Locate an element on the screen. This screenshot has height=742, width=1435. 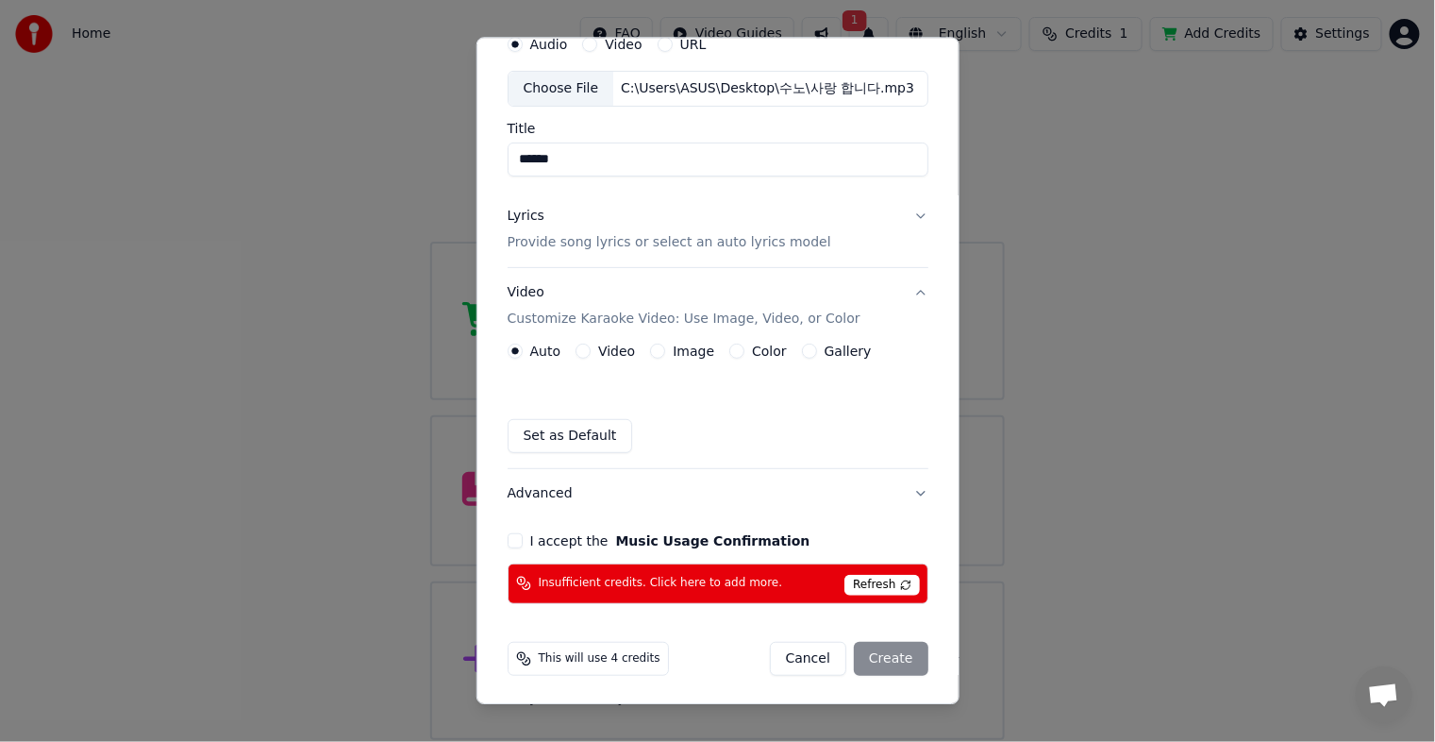
p: Provide song lyrics or select an auto lyrics model is located at coordinates (669, 243).